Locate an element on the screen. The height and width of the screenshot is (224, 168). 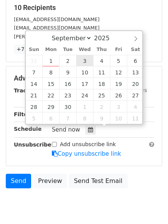
span: September 30, 2025 is located at coordinates (68, 107).